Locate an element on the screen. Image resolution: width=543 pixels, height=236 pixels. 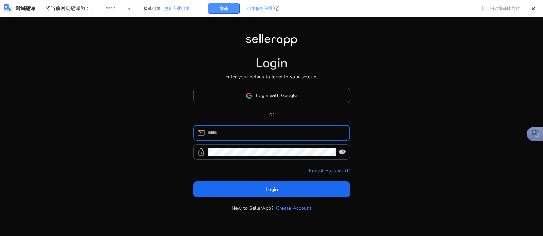
span: mail is located at coordinates (201, 133).